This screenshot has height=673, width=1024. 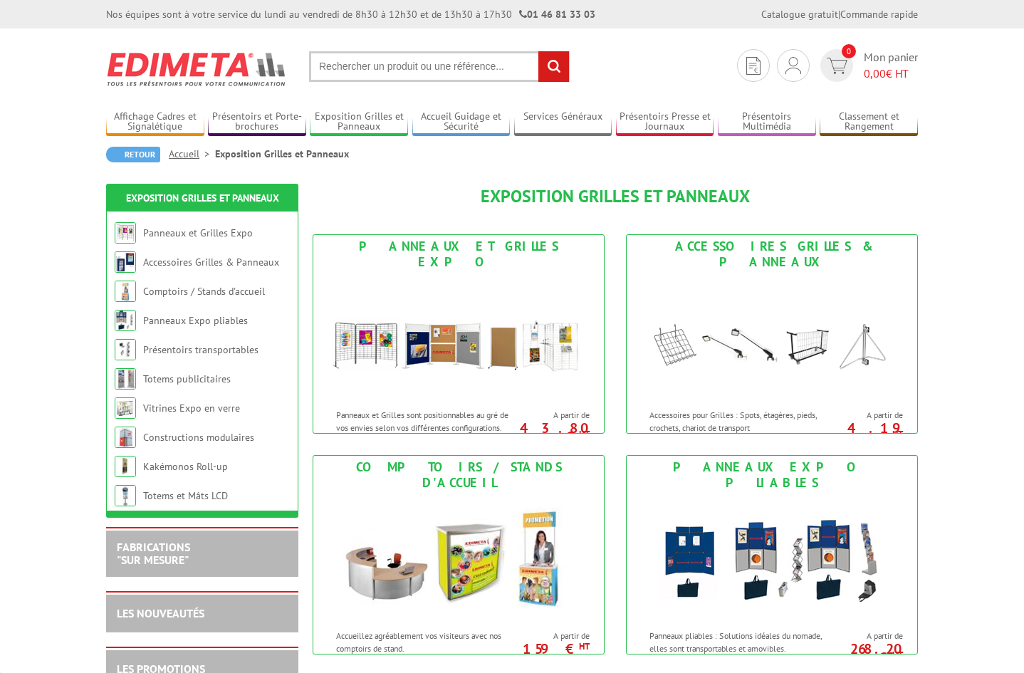 I want to click on p: Panneaux et Grilles sont positionnables au gré de vos envies selon vos différentes configurations., so click(x=424, y=421).